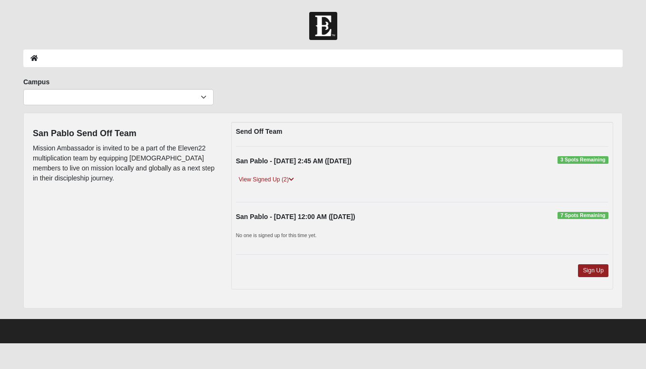 This screenshot has width=646, height=369. What do you see at coordinates (276, 235) in the screenshot?
I see `small: No one is signed up for this time yet.` at bounding box center [276, 235].